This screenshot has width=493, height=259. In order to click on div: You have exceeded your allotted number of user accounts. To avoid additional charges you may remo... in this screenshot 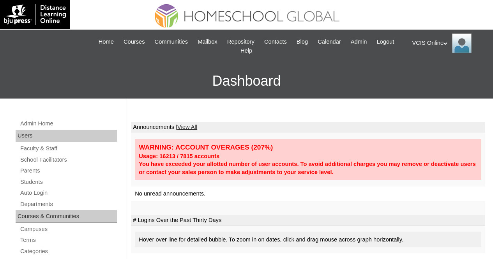, I will do `click(308, 168)`.